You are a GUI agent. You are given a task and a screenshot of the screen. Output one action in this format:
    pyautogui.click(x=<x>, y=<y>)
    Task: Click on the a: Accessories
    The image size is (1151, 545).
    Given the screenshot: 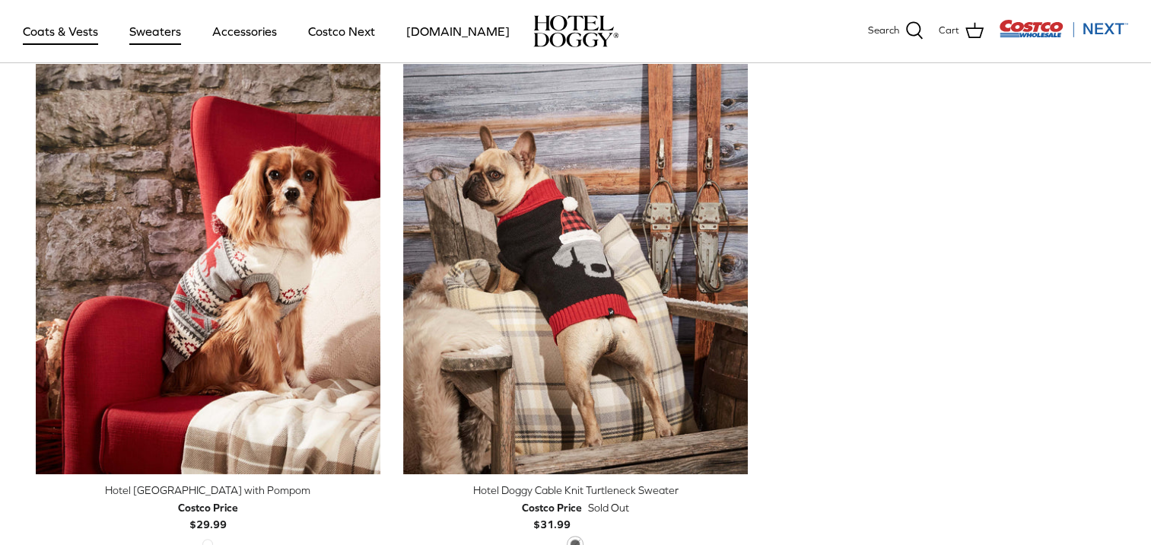 What is the action you would take?
    pyautogui.click(x=244, y=31)
    